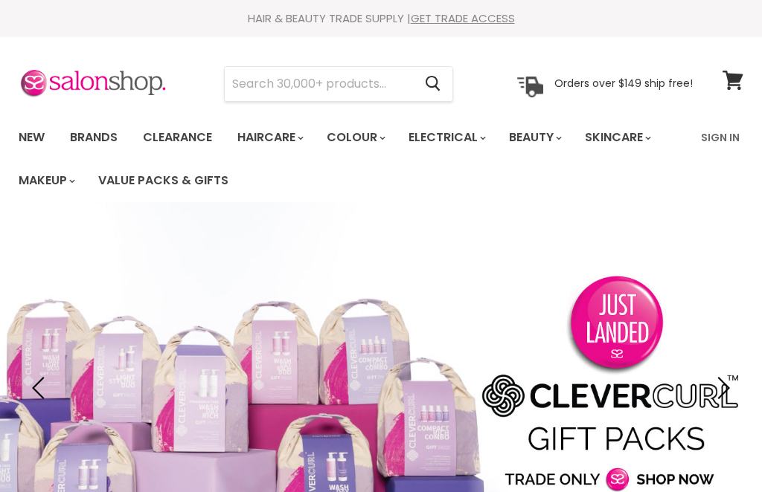 The width and height of the screenshot is (762, 492). Describe the element at coordinates (355, 138) in the screenshot. I see `a: Colour` at that location.